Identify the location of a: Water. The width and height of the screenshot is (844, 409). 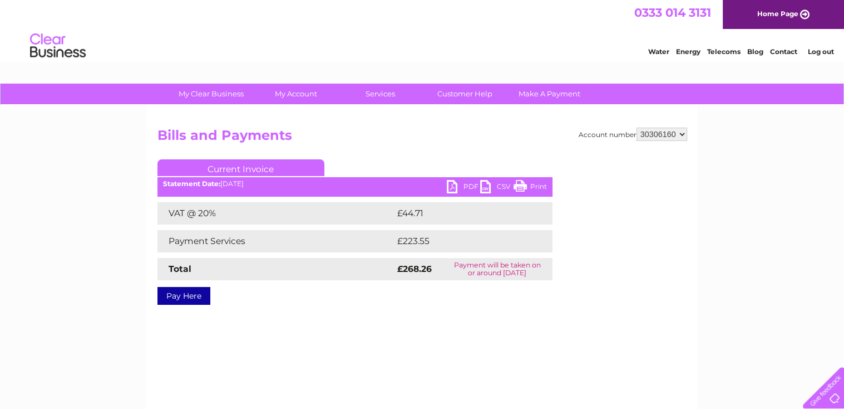
(659, 51).